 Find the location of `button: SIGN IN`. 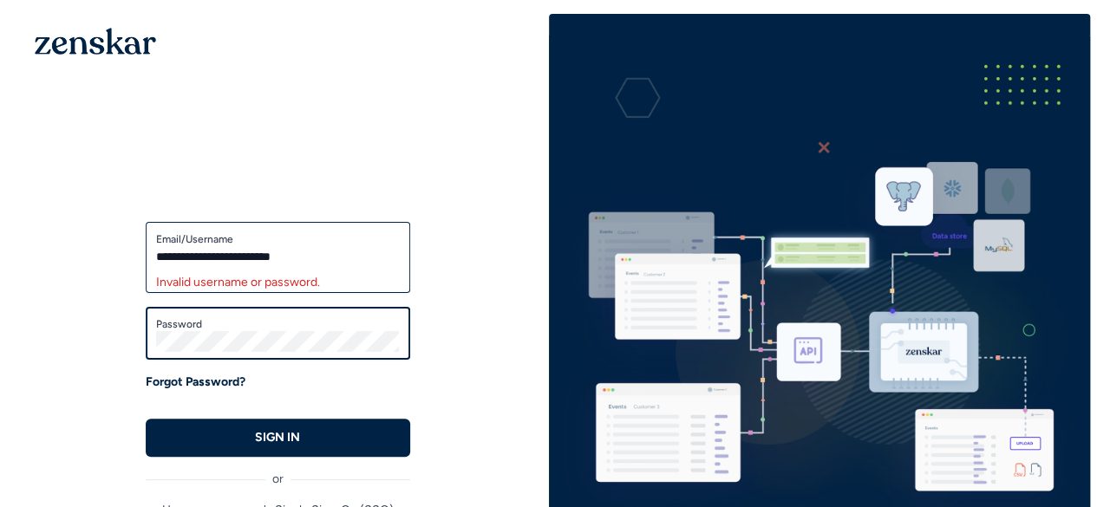

button: SIGN IN is located at coordinates (277, 438).